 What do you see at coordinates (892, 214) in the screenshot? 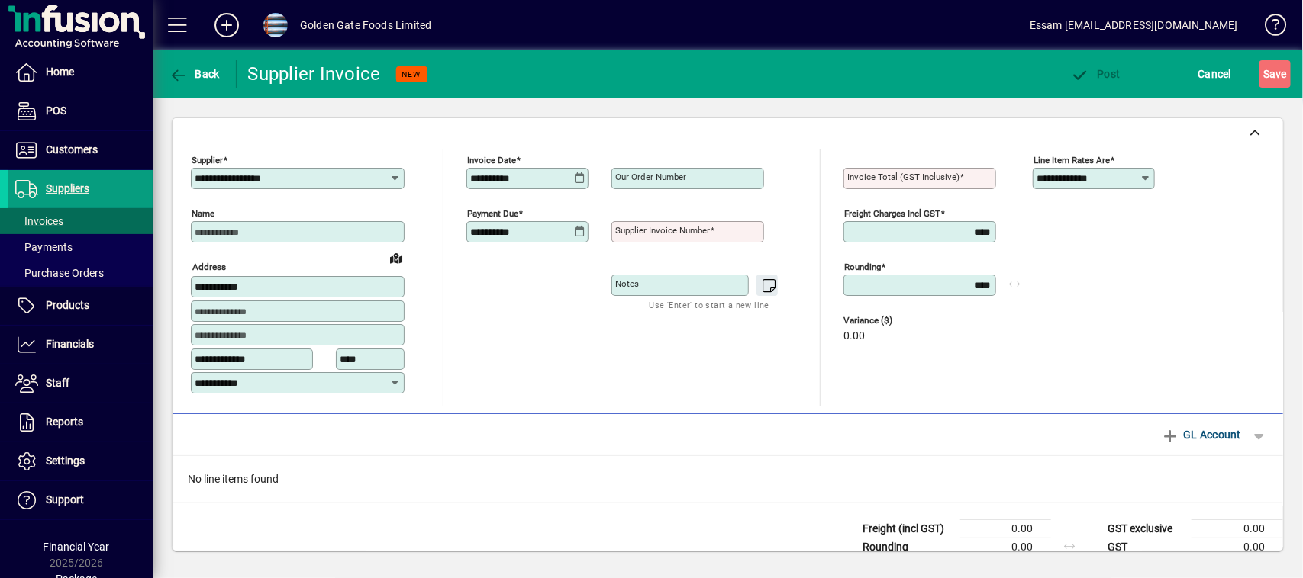
I see `mat-label: Freight charges incl GST` at bounding box center [892, 214].